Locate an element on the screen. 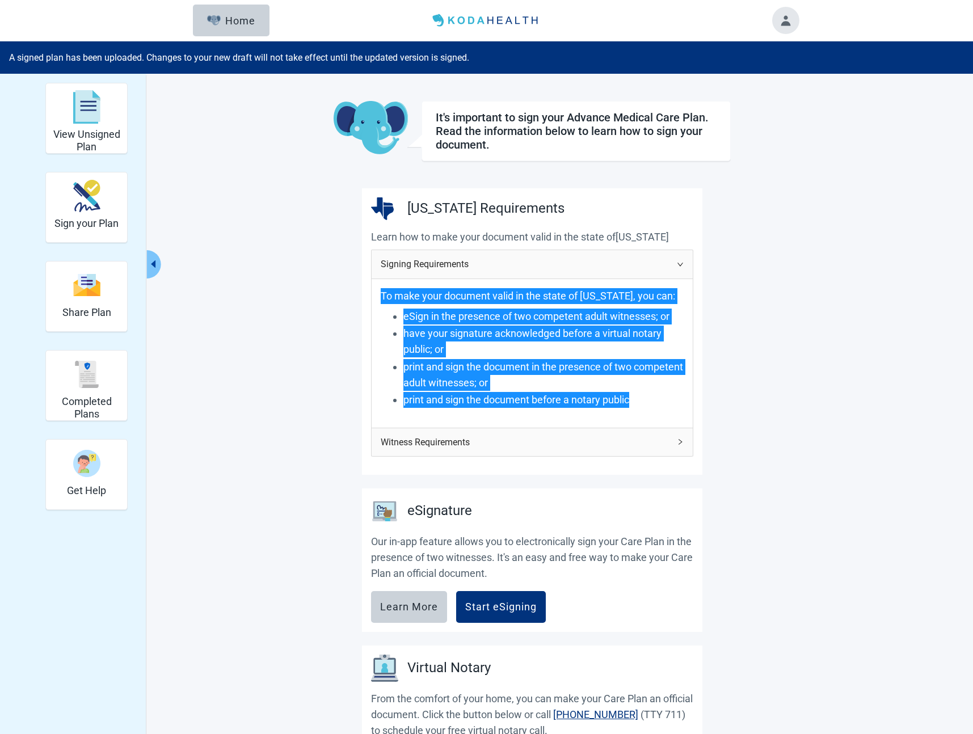 The height and width of the screenshot is (734, 973). div: Sign your Plan is located at coordinates (86, 207).